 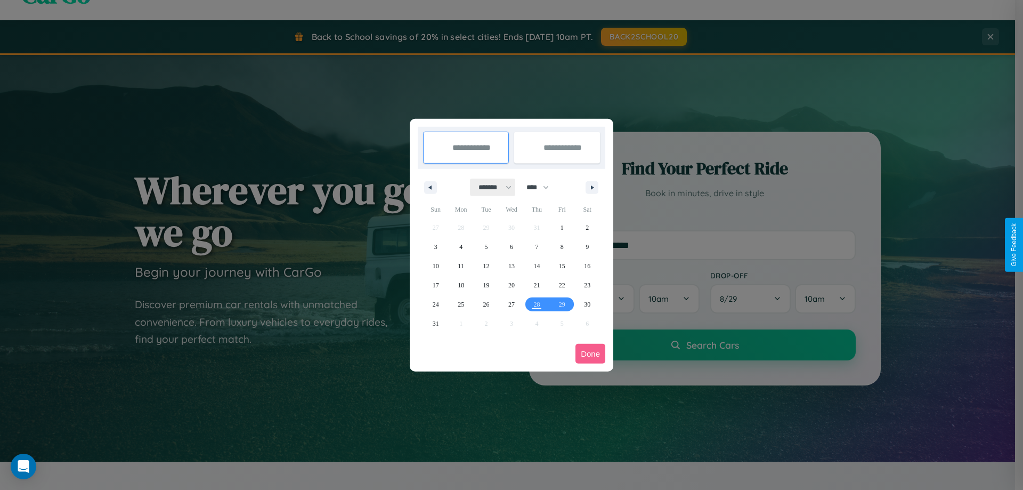 I want to click on span: Fri, so click(x=562, y=209).